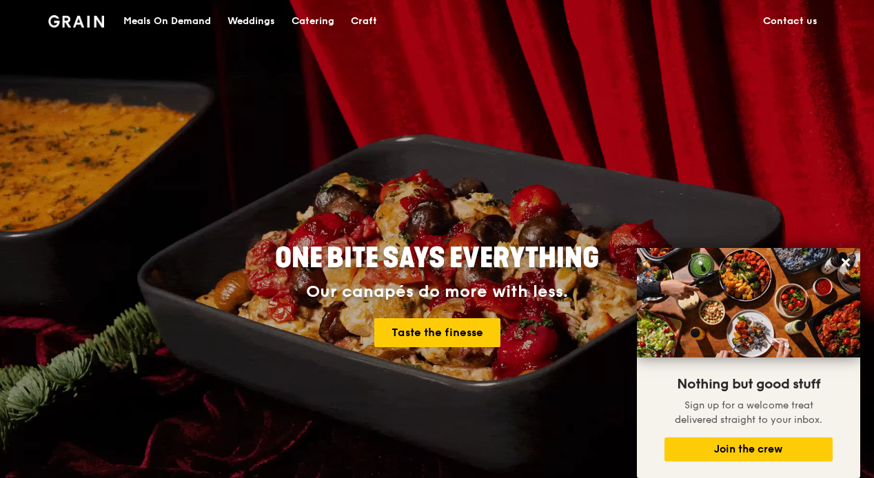 This screenshot has height=478, width=874. Describe the element at coordinates (76, 21) in the screenshot. I see `img: Grain` at that location.